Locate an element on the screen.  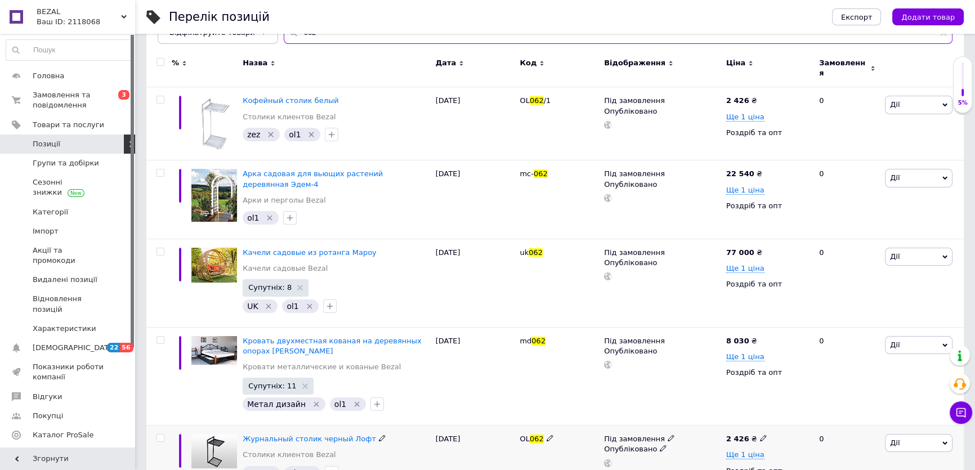
img: Журнальный столик черный Лофт is located at coordinates (214, 451).